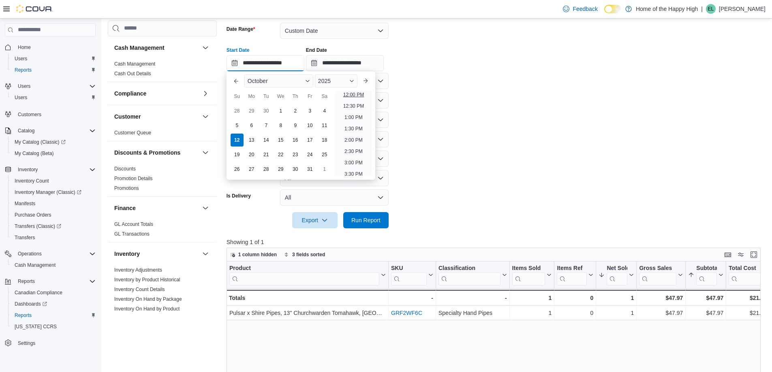  I want to click on div: Subtotal, so click(706, 269).